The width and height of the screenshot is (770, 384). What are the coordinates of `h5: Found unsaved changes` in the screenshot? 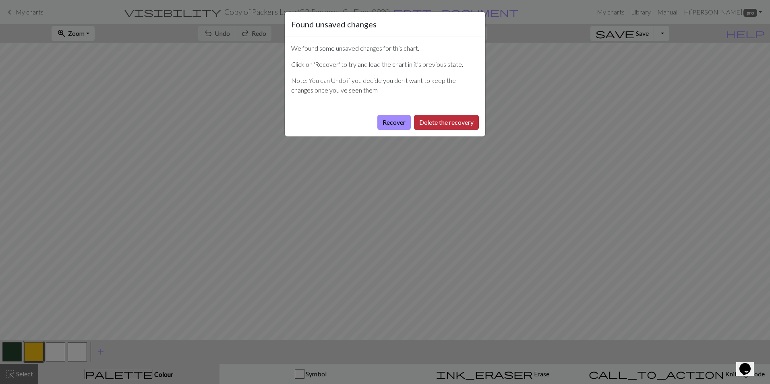 It's located at (334, 24).